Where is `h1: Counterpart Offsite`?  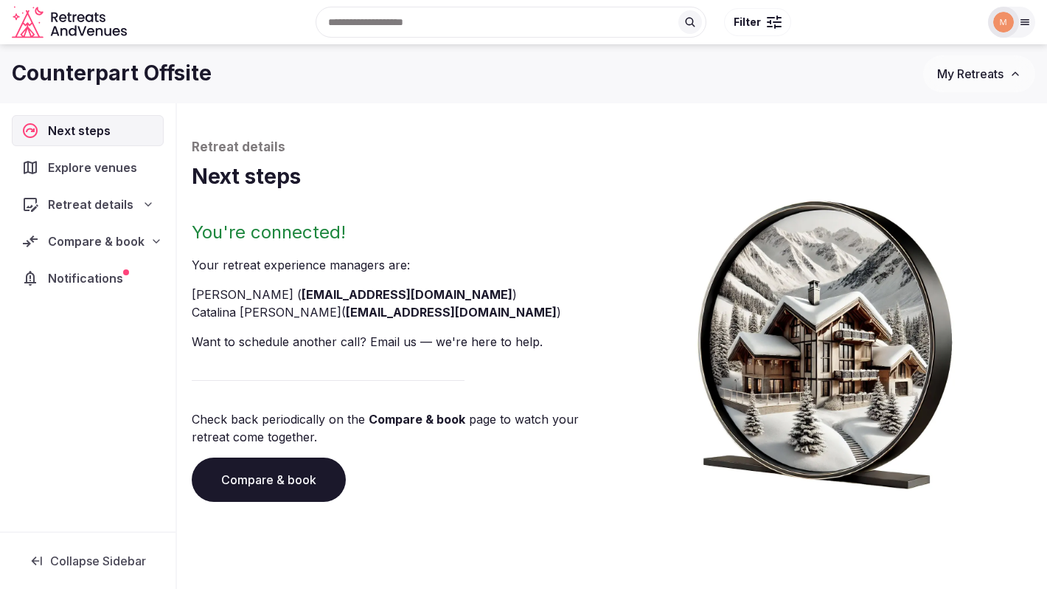
h1: Counterpart Offsite is located at coordinates (111, 73).